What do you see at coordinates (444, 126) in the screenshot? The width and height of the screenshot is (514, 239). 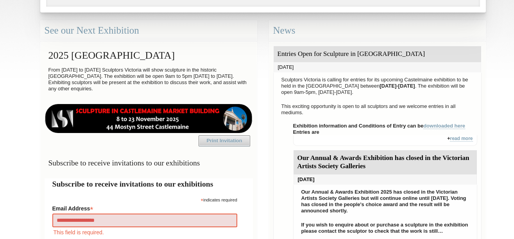 I see `a: downloaded here` at bounding box center [444, 126].